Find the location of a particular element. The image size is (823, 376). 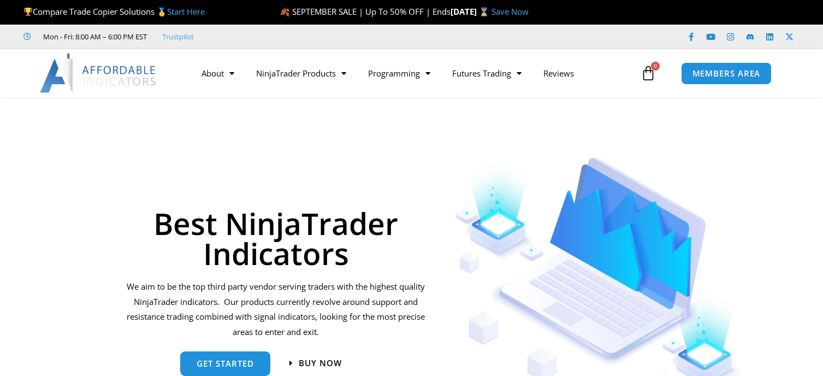

a: About is located at coordinates (218, 73).